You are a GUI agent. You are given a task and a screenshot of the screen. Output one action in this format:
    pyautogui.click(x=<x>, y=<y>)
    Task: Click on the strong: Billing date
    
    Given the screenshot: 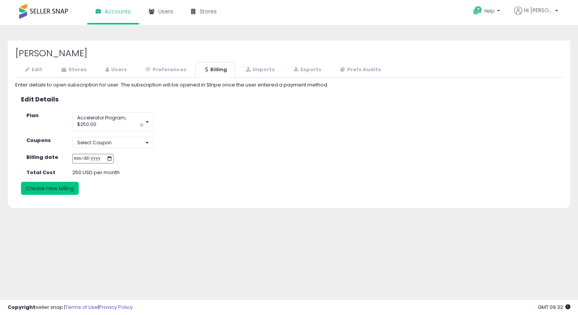 What is the action you would take?
    pyautogui.click(x=42, y=157)
    